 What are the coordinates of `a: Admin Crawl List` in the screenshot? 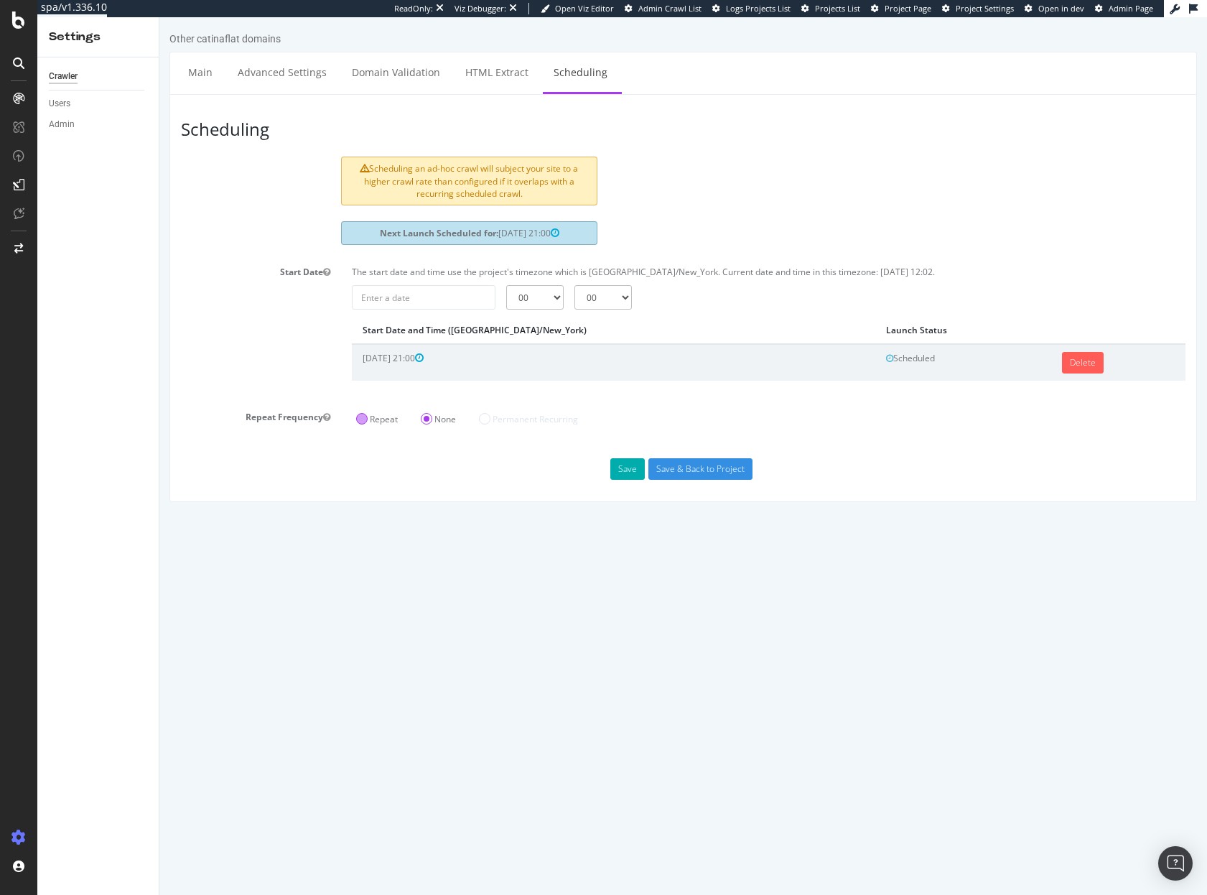 It's located at (663, 9).